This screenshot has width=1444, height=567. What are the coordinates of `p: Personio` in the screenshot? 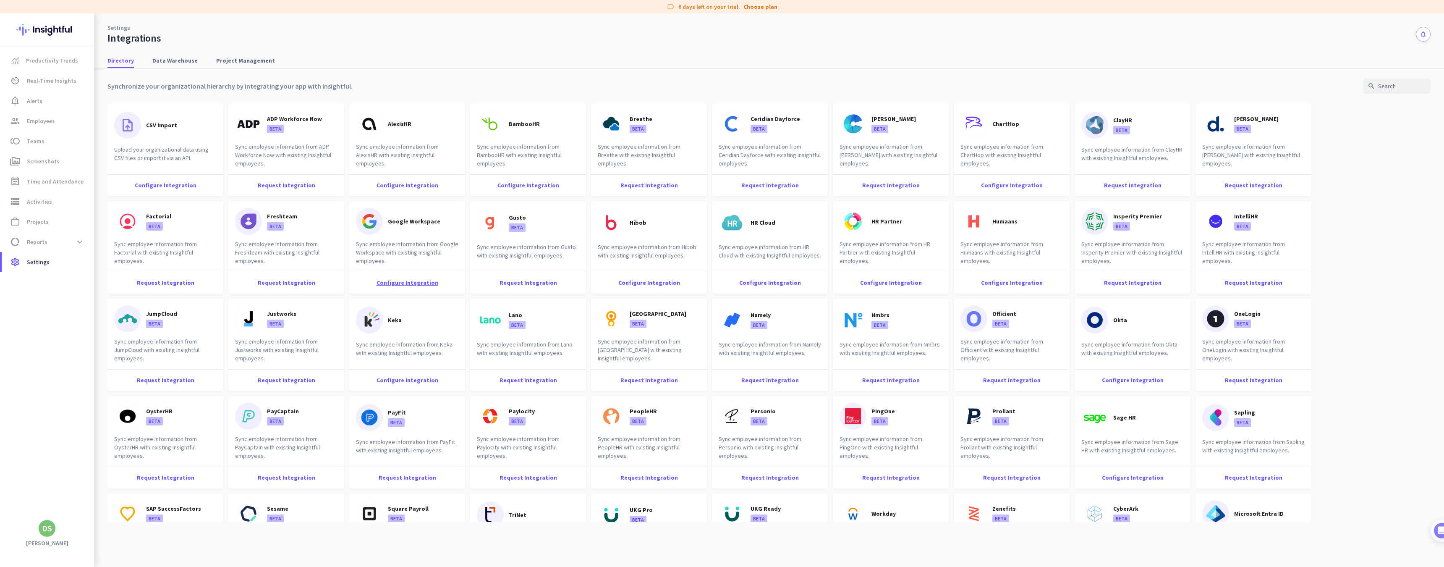 It's located at (763, 411).